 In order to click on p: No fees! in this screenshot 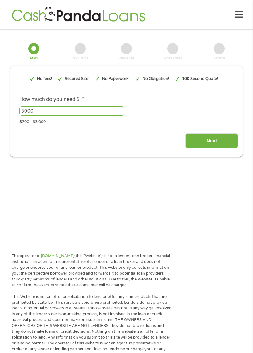, I will do `click(45, 79)`.